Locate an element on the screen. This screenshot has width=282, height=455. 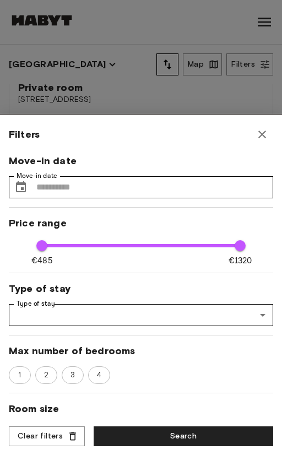
span: €485 is located at coordinates (42, 261).